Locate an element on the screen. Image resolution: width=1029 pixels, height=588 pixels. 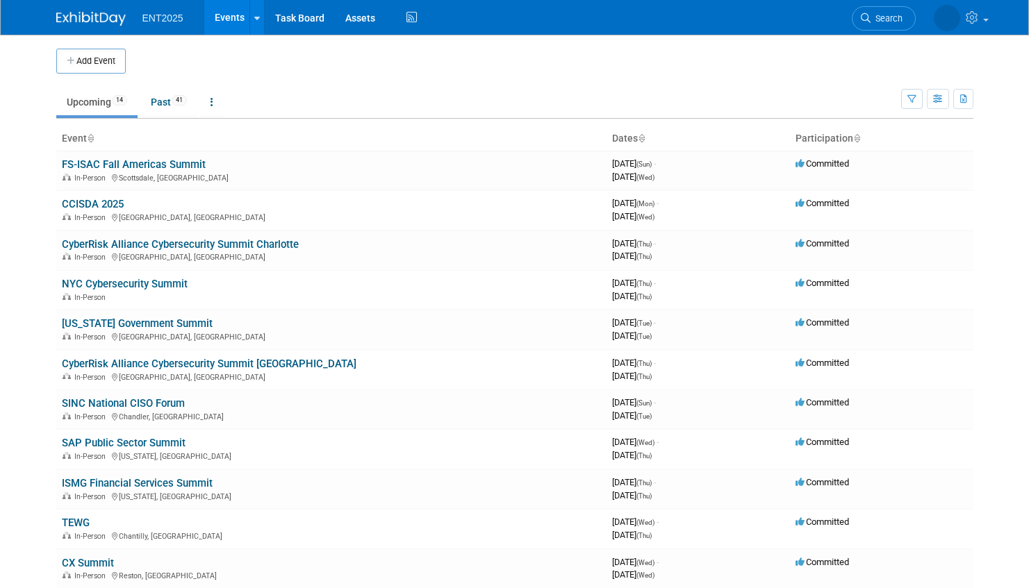
a: Sort by Event Name is located at coordinates (90, 138).